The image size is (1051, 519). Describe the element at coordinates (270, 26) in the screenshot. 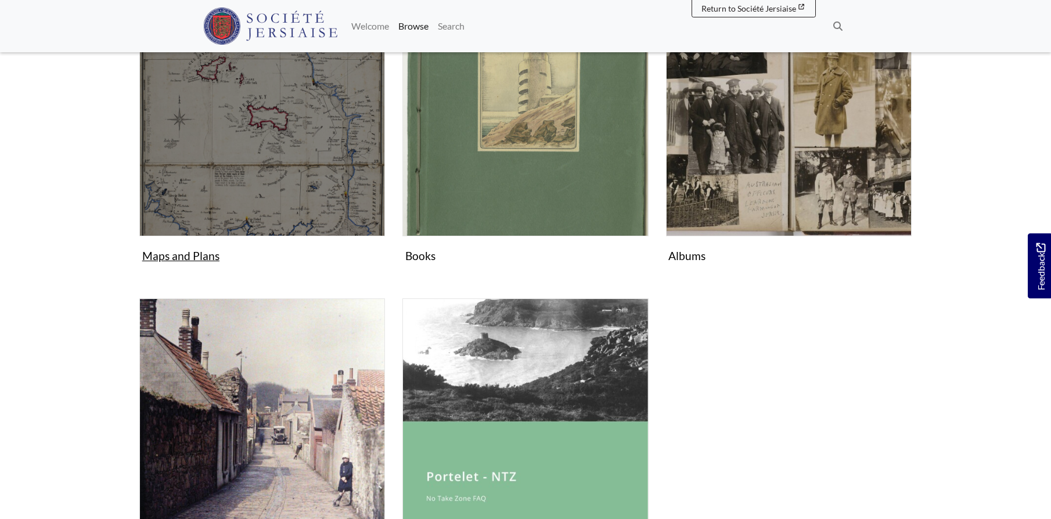

I see `a: Société Jersiaise logo` at that location.